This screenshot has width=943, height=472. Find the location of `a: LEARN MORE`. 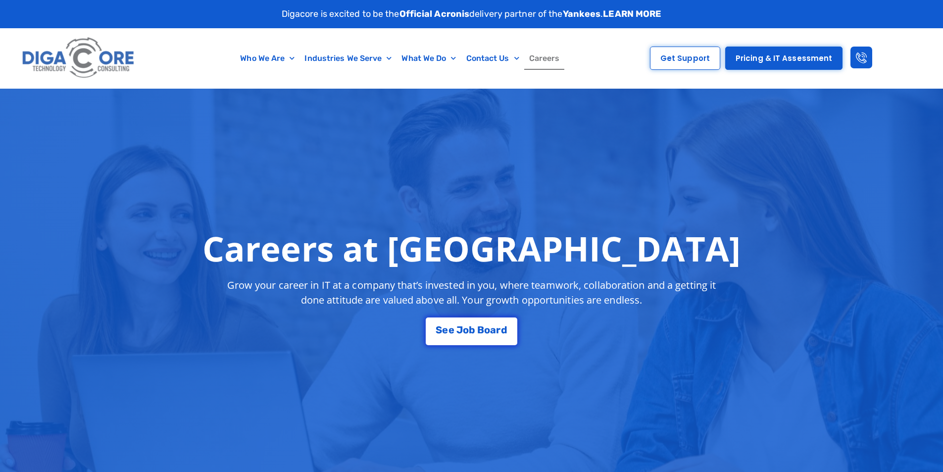

a: LEARN MORE is located at coordinates (632, 14).